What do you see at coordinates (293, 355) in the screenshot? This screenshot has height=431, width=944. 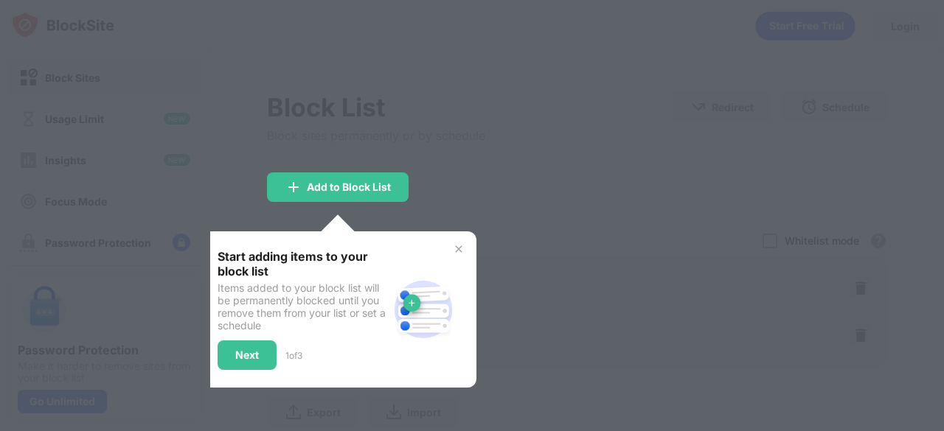 I see `div: 1 of 3` at bounding box center [293, 355].